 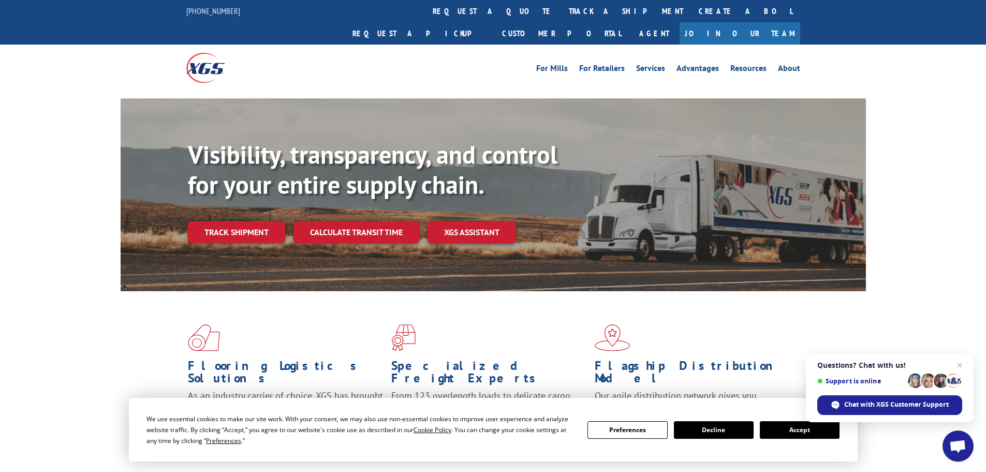 What do you see at coordinates (237, 232) in the screenshot?
I see `a: Track shipment` at bounding box center [237, 232].